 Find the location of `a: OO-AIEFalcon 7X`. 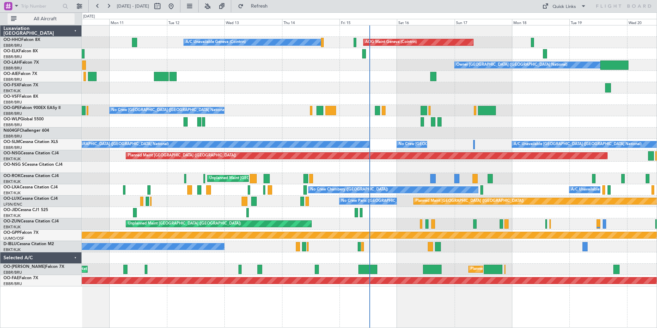

a: OO-AIEFalcon 7X is located at coordinates (20, 74).